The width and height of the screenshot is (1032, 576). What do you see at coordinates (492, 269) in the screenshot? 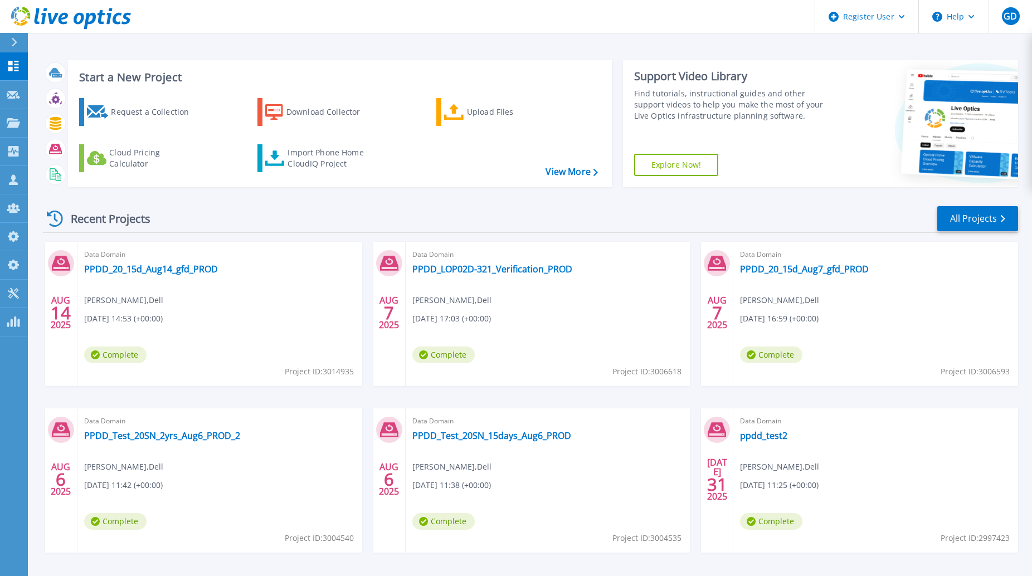
I see `a: PPDD_LOP02D-321_Verification_PROD` at bounding box center [492, 269].